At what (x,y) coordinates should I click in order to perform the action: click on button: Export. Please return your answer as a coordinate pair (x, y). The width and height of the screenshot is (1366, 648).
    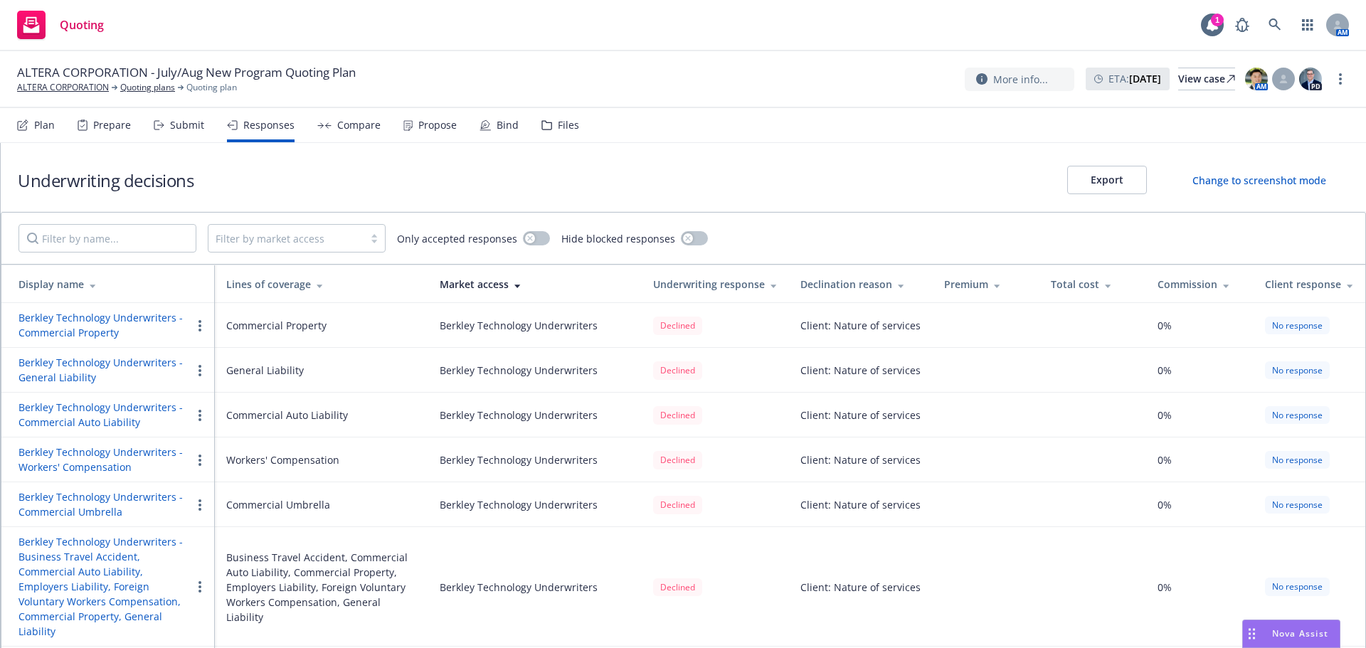
    Looking at the image, I should click on (1107, 180).